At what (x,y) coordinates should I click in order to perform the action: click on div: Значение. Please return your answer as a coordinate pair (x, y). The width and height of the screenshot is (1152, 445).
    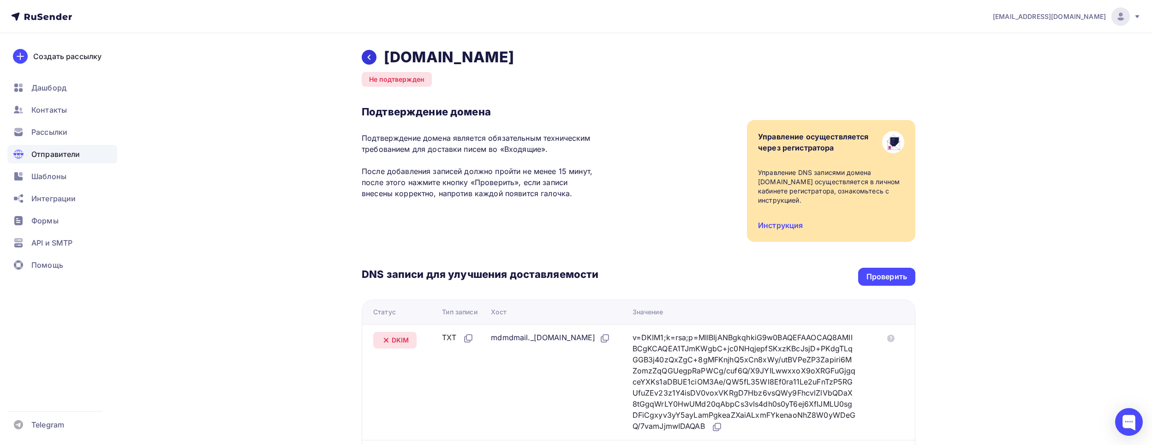
    Looking at the image, I should click on (647, 312).